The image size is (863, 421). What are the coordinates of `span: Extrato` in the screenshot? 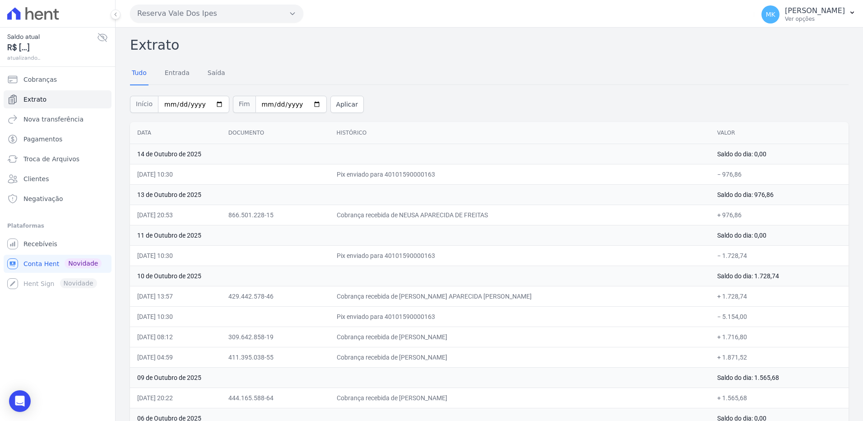 It's located at (35, 99).